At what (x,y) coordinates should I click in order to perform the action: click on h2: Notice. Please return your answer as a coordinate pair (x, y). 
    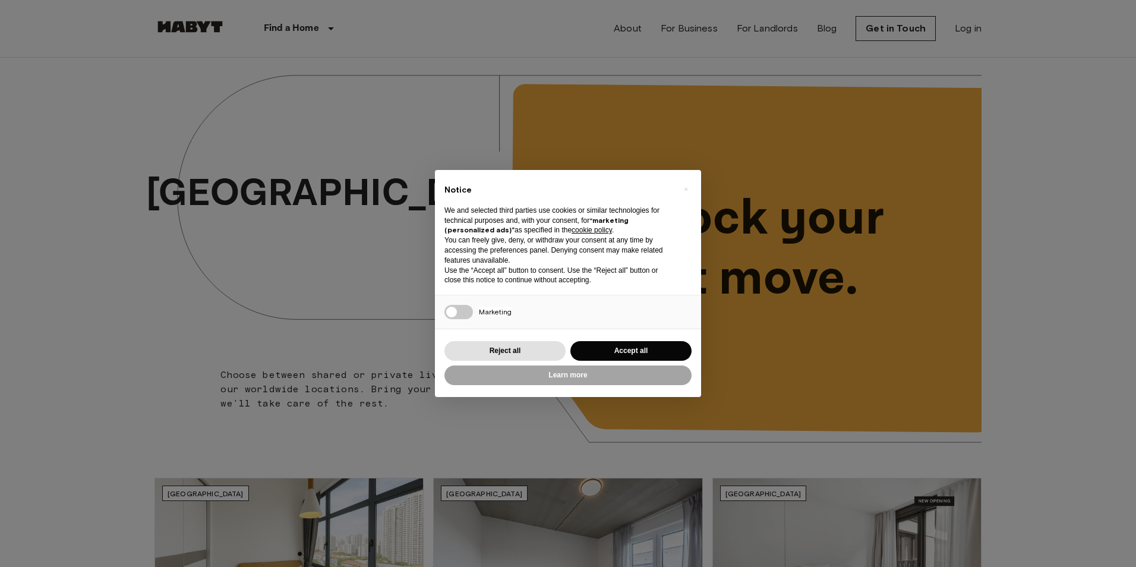
    Looking at the image, I should click on (559, 190).